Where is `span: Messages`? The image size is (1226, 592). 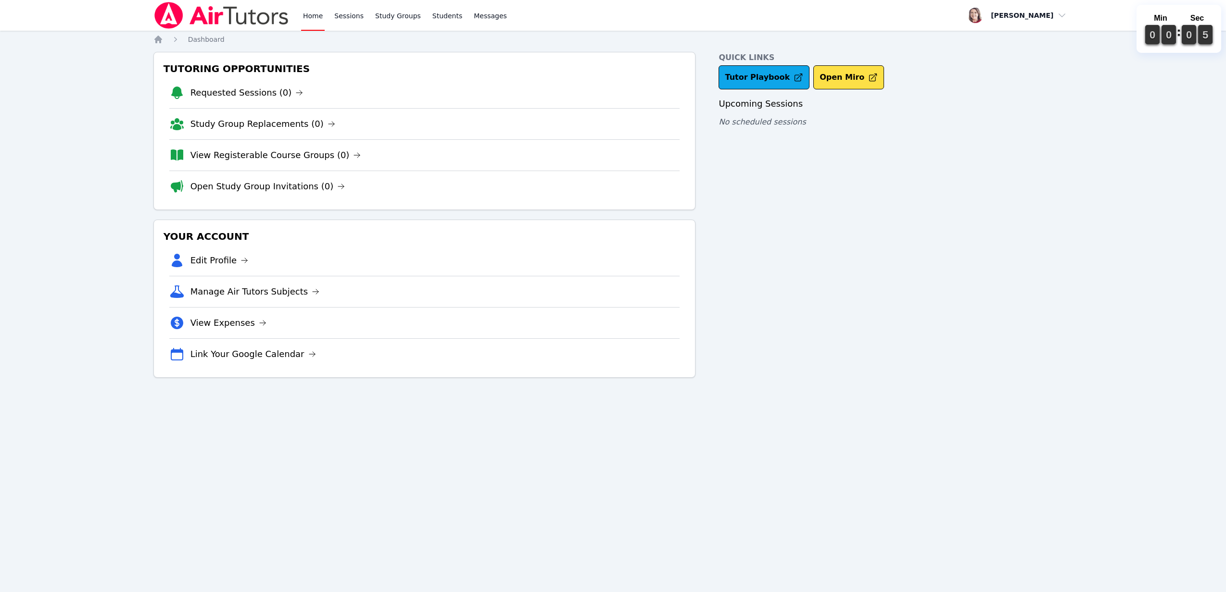 span: Messages is located at coordinates (490, 16).